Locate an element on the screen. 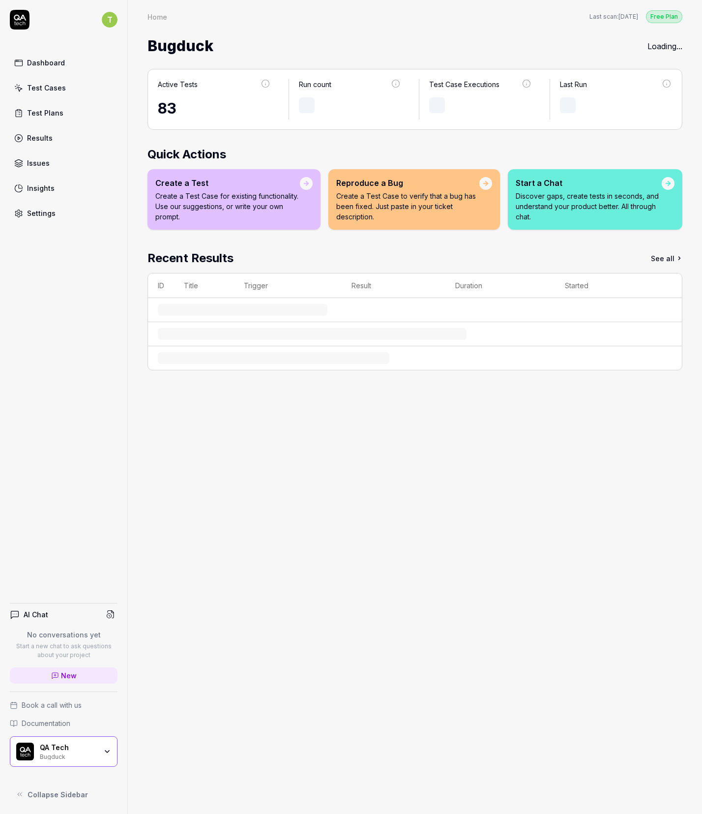 This screenshot has width=702, height=814. div: Settings is located at coordinates (41, 213).